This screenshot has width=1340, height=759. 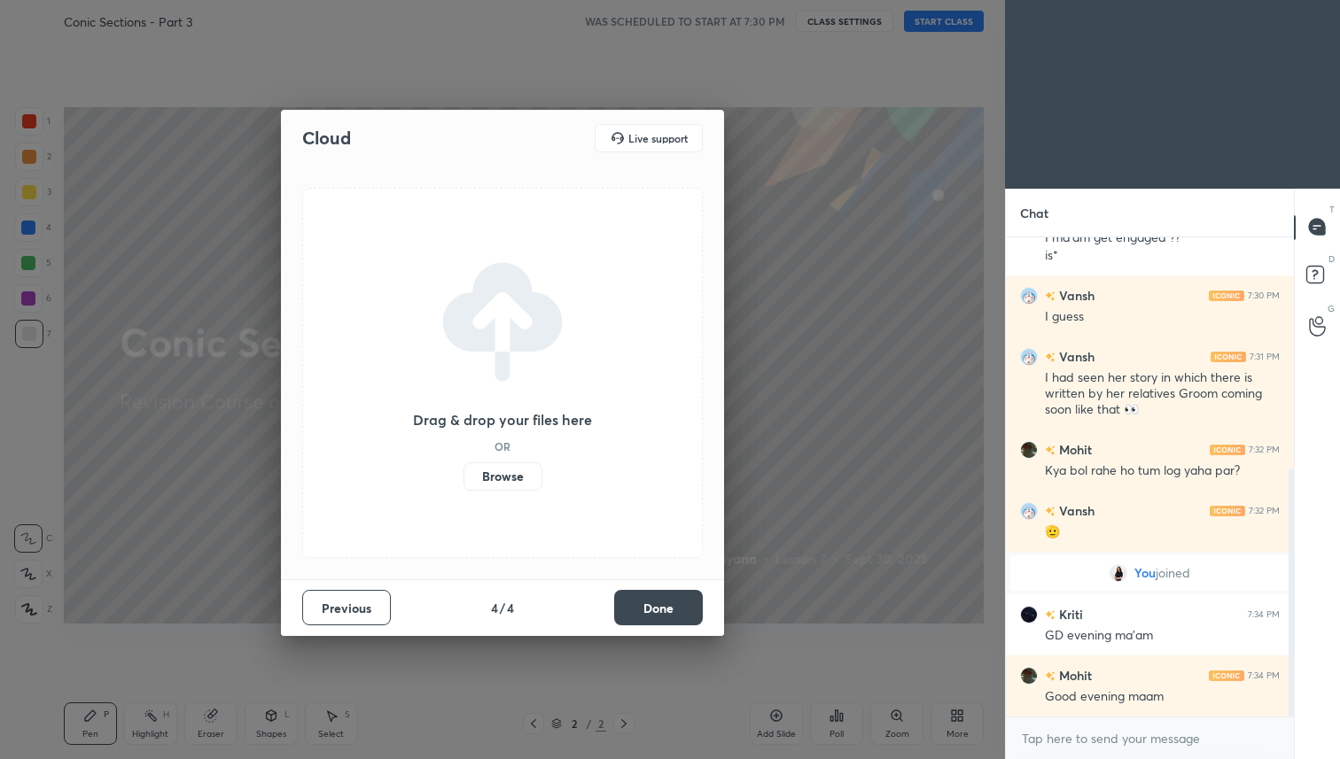 I want to click on span: joined, so click(x=1172, y=573).